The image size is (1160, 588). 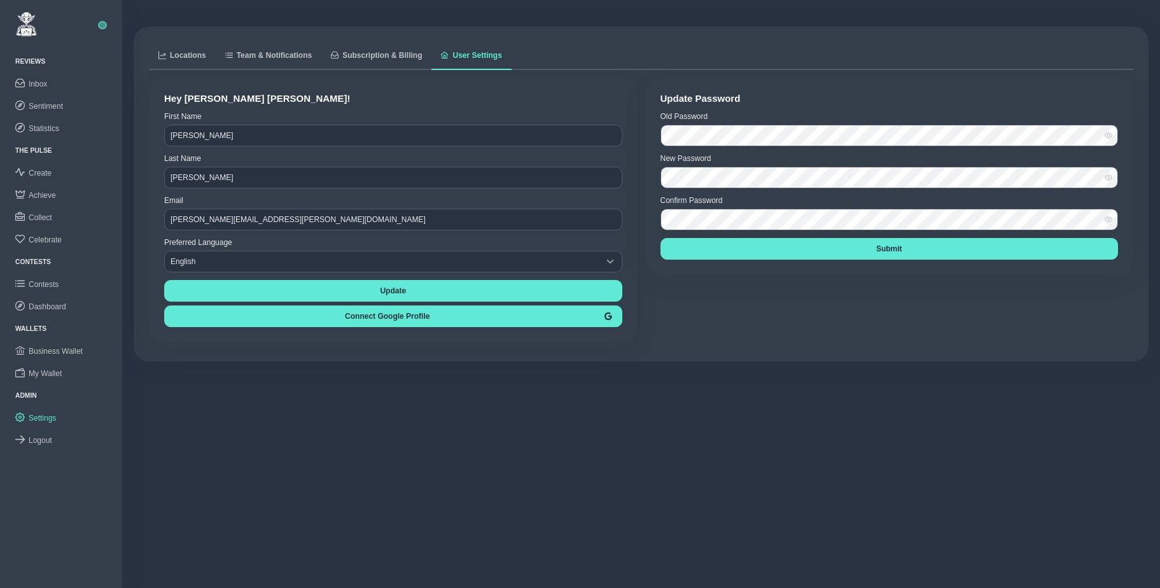 What do you see at coordinates (471, 56) in the screenshot?
I see `a: User Settings` at bounding box center [471, 56].